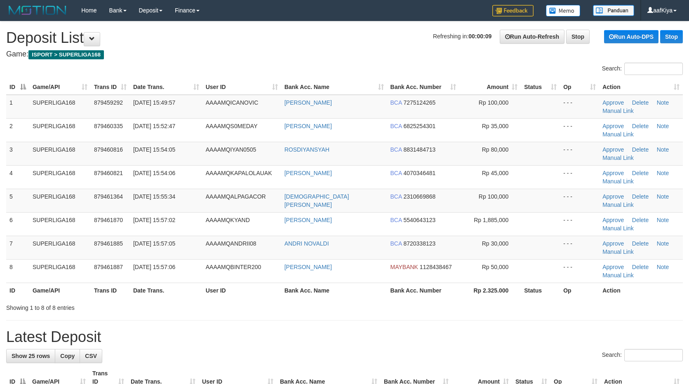 This screenshot has height=384, width=689. Describe the element at coordinates (166, 87) in the screenshot. I see `th: Date Trans.: activate to sort column ascending` at that location.